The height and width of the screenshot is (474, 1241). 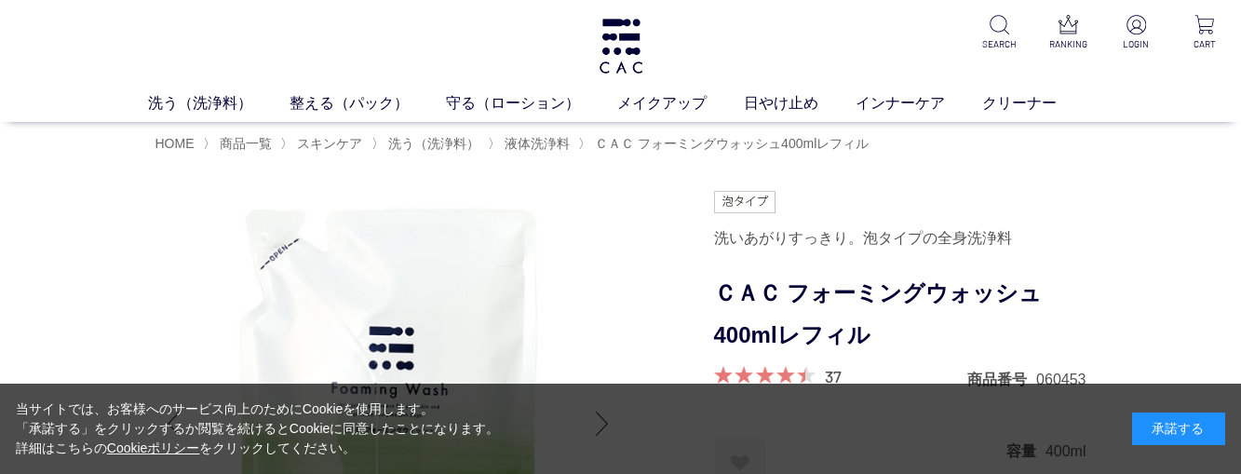 What do you see at coordinates (258, 428) in the screenshot?
I see `div: 当サイトでは、お客様へのサービス向上のためにCookieを使用します。 「承諾する」をクリックするか閲覧を続けるとCookieに同意したことになります。 詳細はこちらの をクリックしてください。` at bounding box center [258, 428].